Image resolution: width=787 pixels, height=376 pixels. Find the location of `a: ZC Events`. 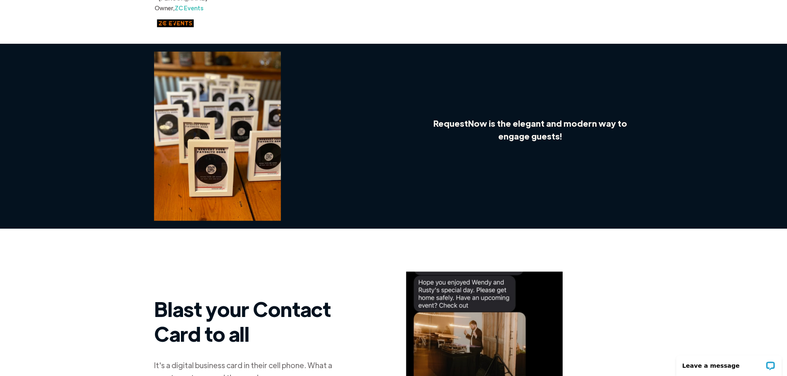

a: ZC Events is located at coordinates (189, 8).